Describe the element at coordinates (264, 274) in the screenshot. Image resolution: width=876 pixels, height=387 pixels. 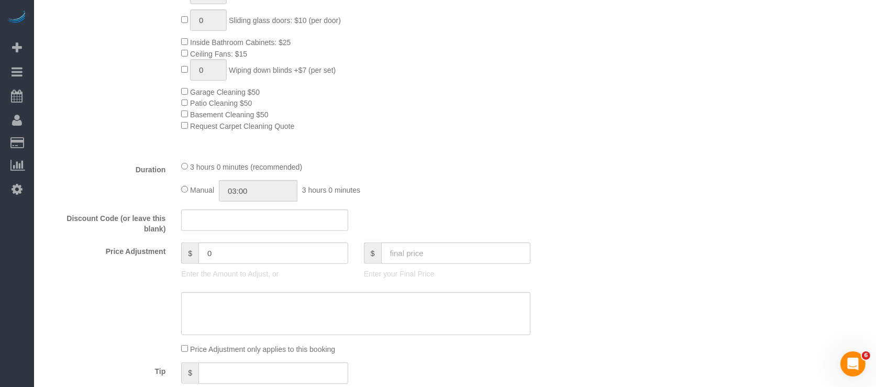
I see `p: Enter the Amount to Adjust, or` at that location.